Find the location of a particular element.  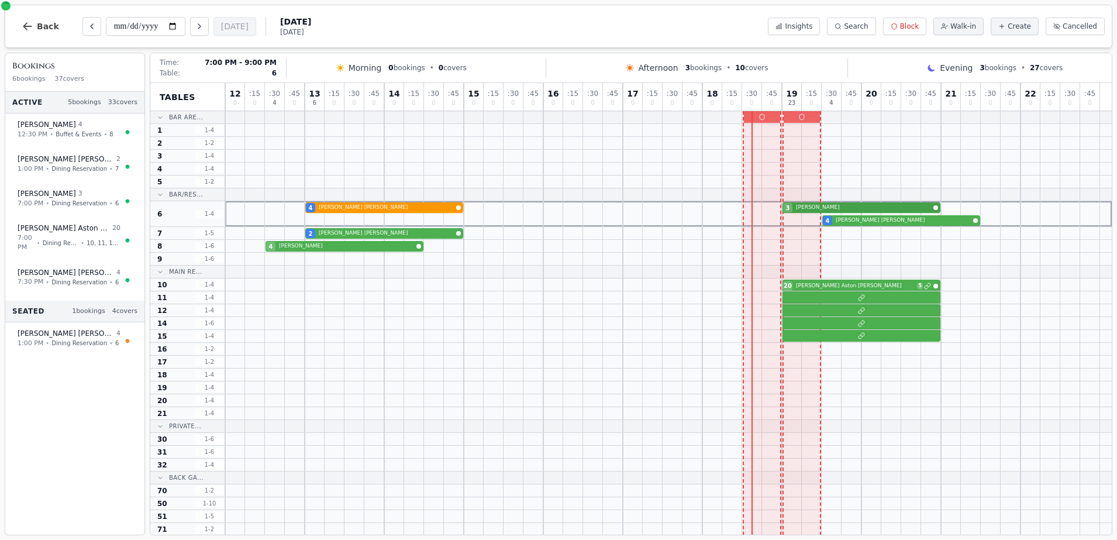

span: 15 is located at coordinates (473, 94).